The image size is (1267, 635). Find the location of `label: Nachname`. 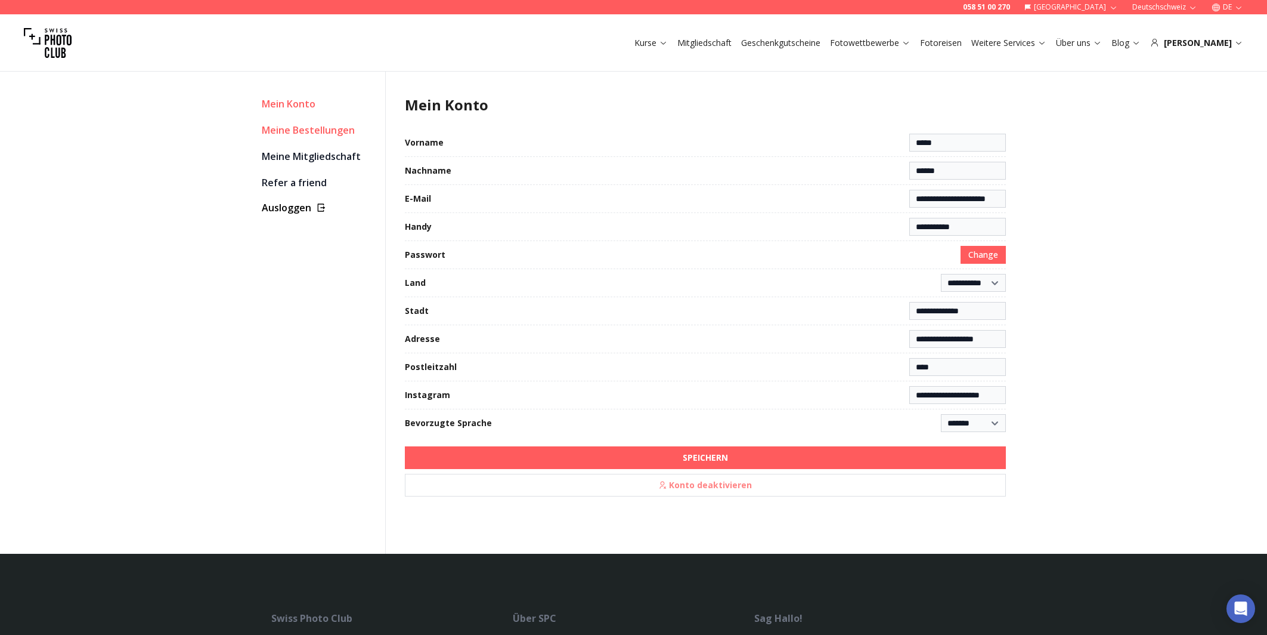

label: Nachname is located at coordinates (428, 171).